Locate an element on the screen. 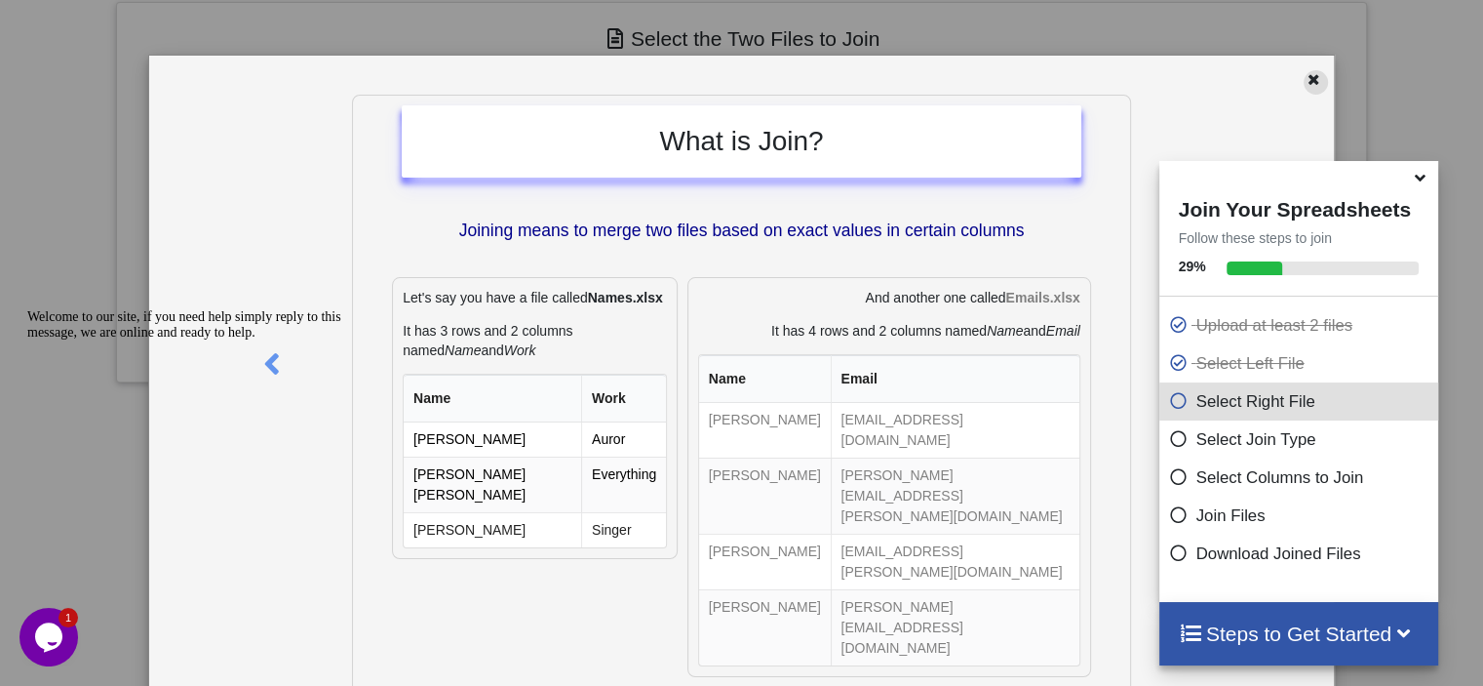 This screenshot has height=686, width=1483. h4: Steps to Get Started is located at coordinates (1299, 633).